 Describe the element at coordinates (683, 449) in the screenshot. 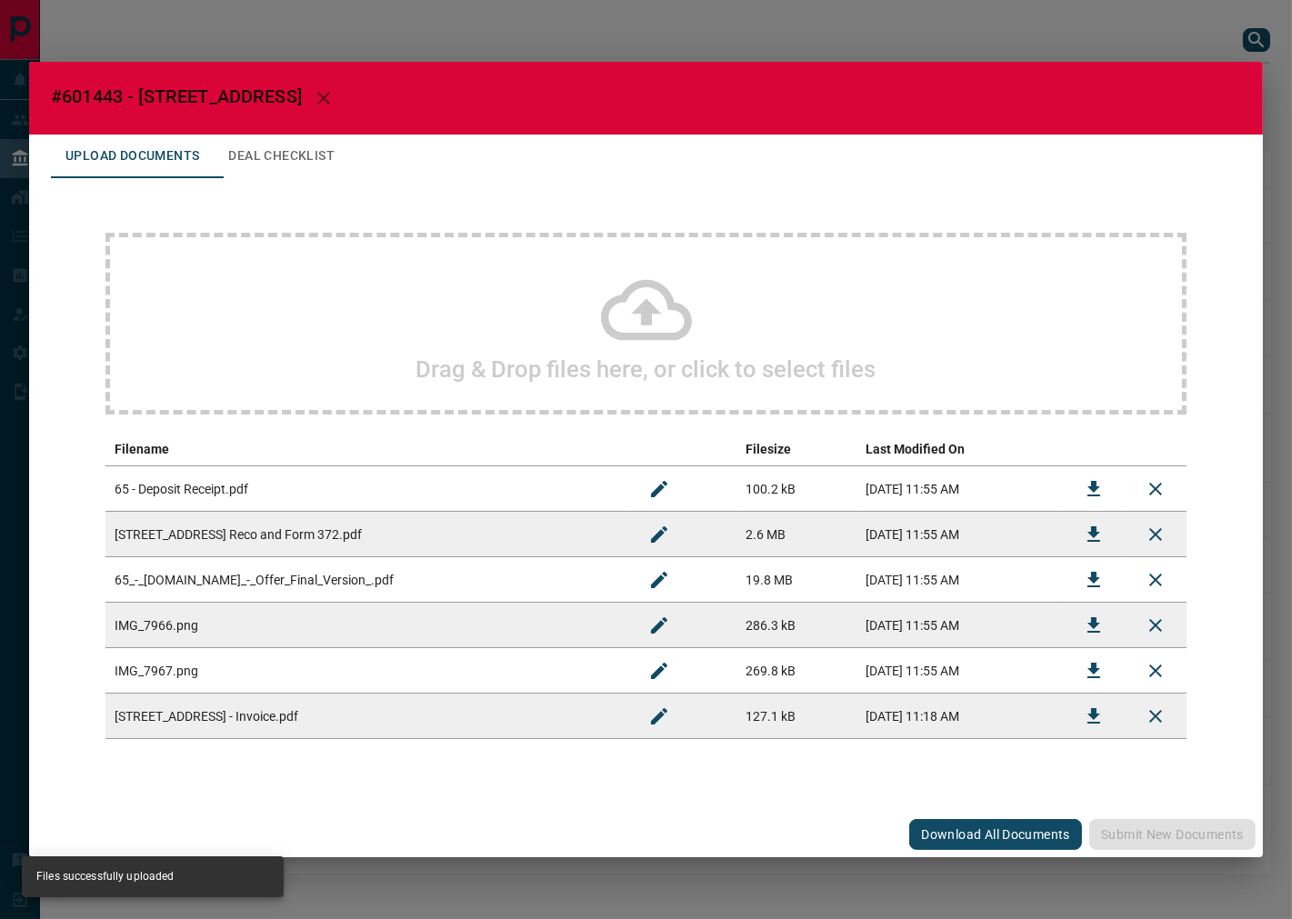

I see `th: edit column` at that location.